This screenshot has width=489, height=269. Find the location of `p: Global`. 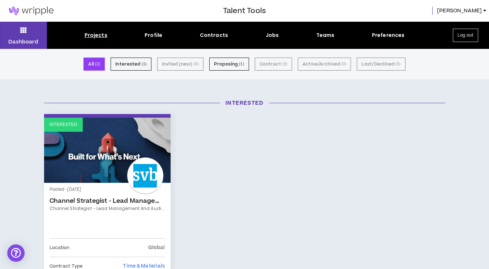

p: Global is located at coordinates (157, 247).